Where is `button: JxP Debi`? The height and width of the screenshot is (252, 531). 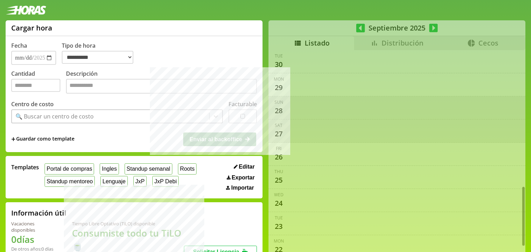 button: JxP Debi is located at coordinates (165, 181).